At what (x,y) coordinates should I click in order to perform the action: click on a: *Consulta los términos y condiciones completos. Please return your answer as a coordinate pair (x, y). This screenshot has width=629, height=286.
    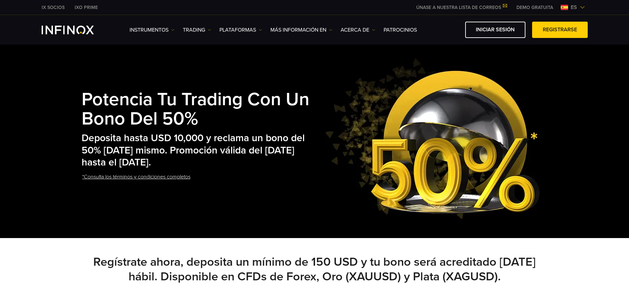
    Looking at the image, I should click on (136, 177).